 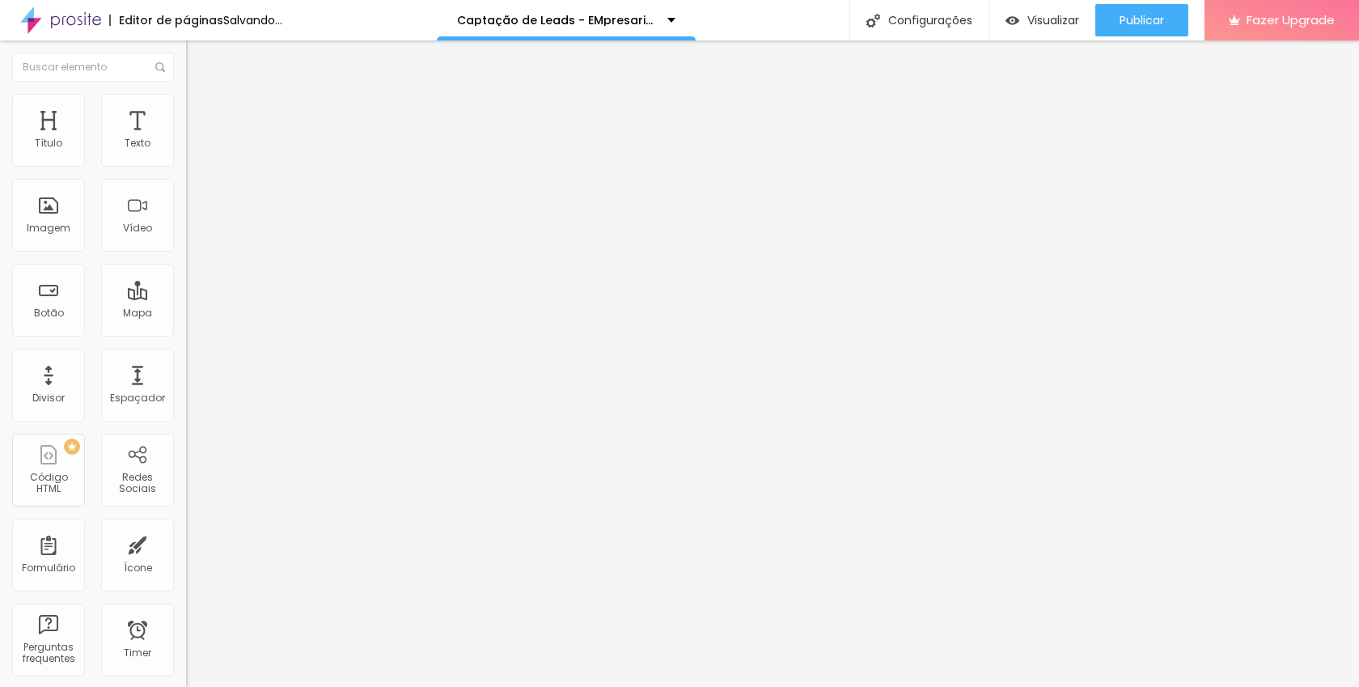 What do you see at coordinates (49, 568) in the screenshot?
I see `div: Formulário` at bounding box center [49, 568].